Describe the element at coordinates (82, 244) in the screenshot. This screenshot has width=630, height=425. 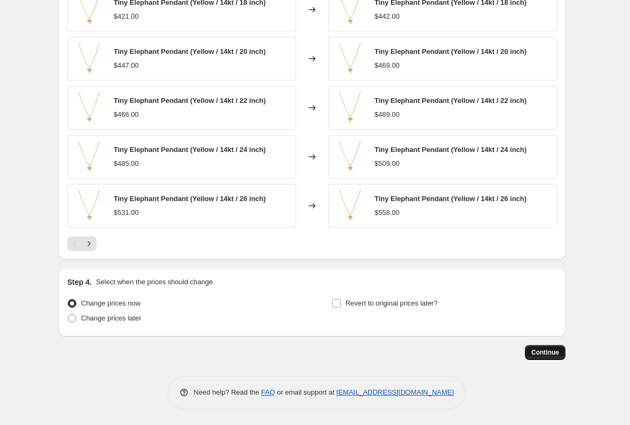
I see `nav: Pagination` at that location.